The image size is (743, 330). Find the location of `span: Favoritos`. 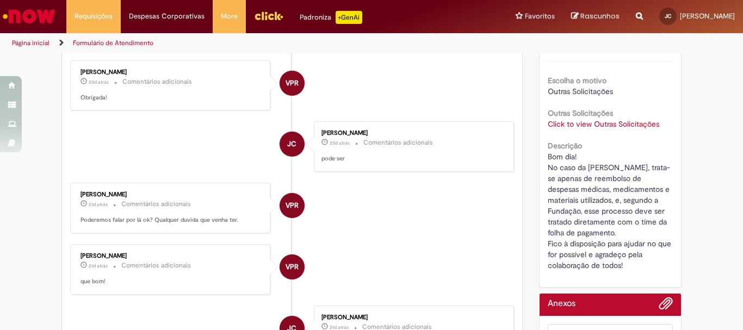

span: Favoritos is located at coordinates (540, 16).